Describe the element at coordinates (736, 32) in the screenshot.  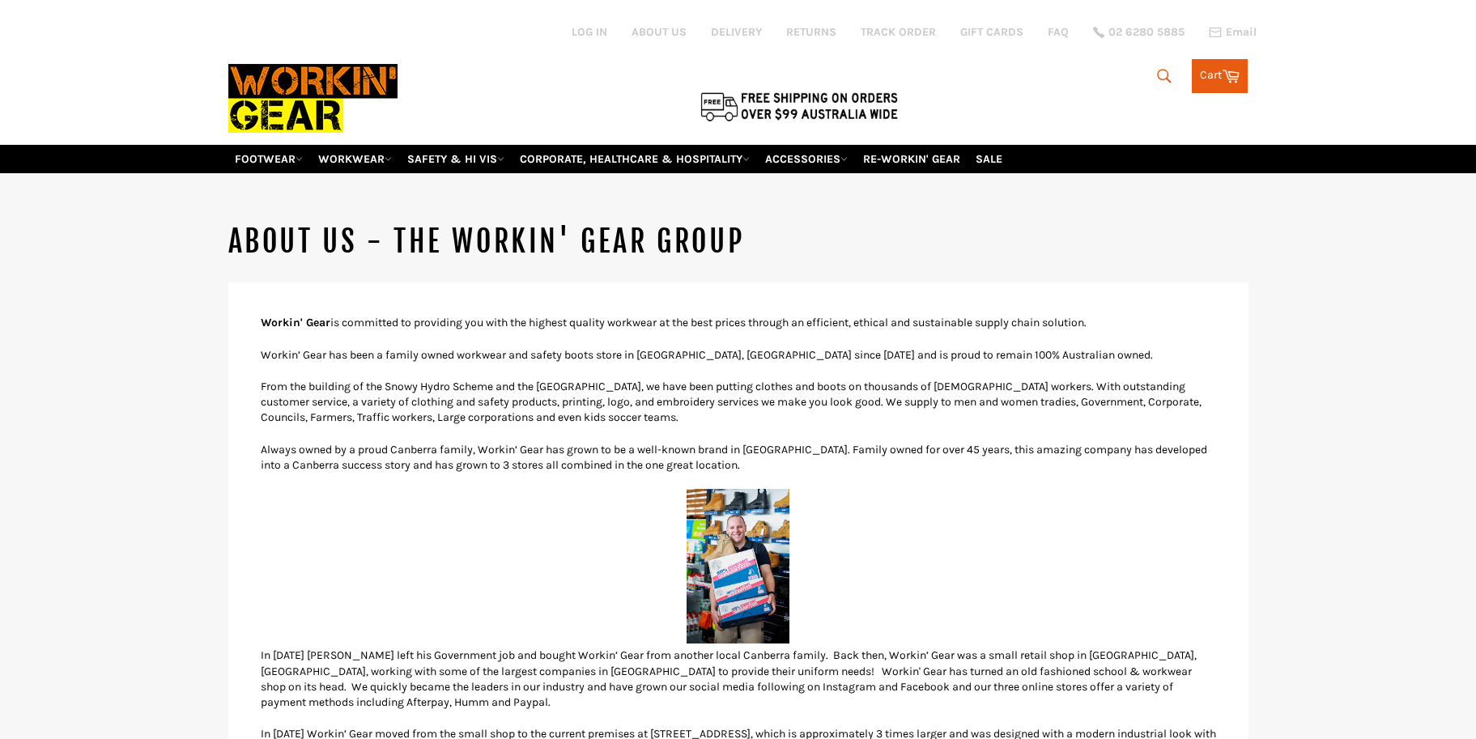
I see `a: DELIVERY` at that location.